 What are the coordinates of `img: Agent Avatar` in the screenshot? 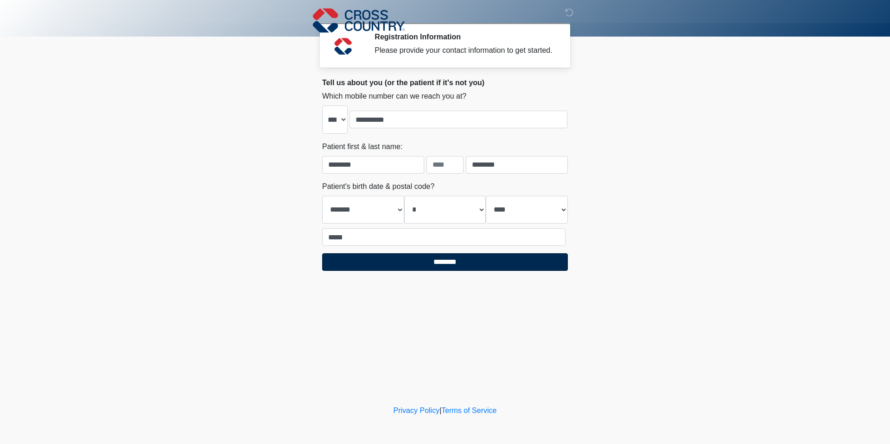 It's located at (343, 46).